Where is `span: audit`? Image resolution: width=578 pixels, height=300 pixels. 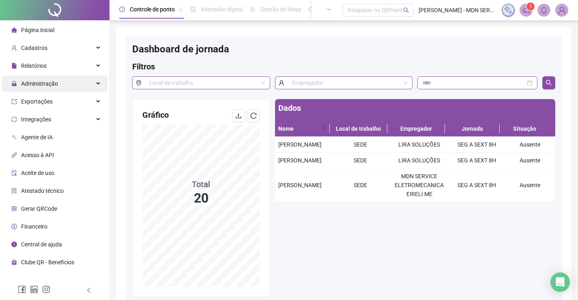
span: audit is located at coordinates (14, 173).